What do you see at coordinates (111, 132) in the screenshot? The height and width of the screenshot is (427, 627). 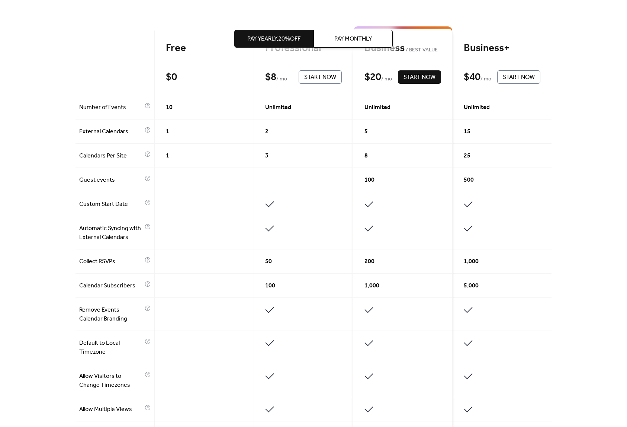 I see `span: External Calendars` at bounding box center [111, 132].